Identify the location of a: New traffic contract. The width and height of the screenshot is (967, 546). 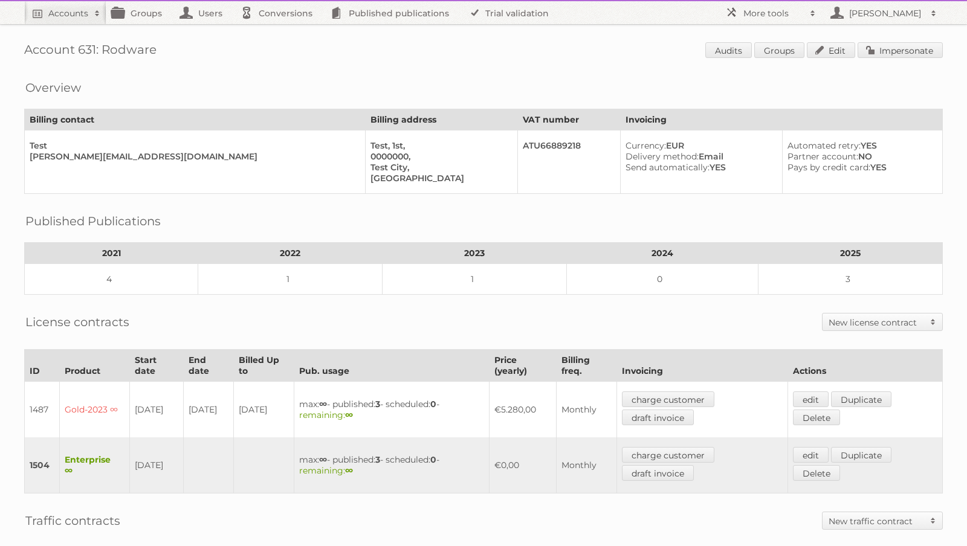
(882, 521).